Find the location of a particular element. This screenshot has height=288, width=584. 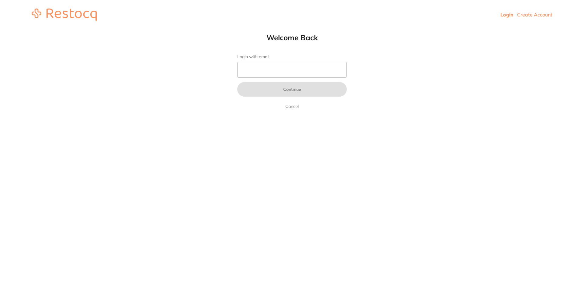

button: Continue is located at coordinates (292, 89).